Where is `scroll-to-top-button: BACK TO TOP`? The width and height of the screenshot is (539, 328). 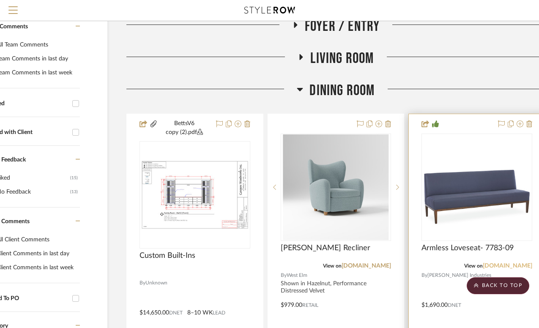
scroll-to-top-button: BACK TO TOP is located at coordinates (498, 286).